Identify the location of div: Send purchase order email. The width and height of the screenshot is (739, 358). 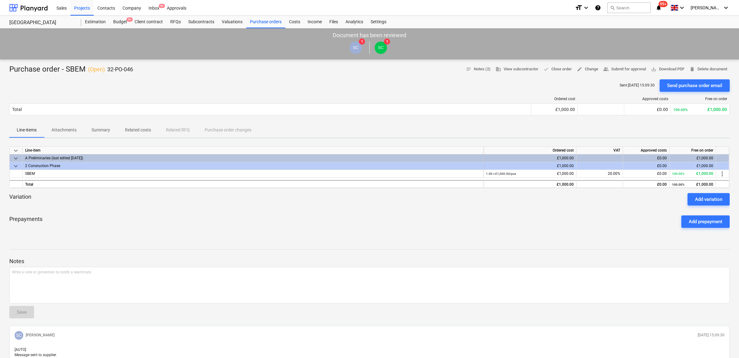
(695, 86).